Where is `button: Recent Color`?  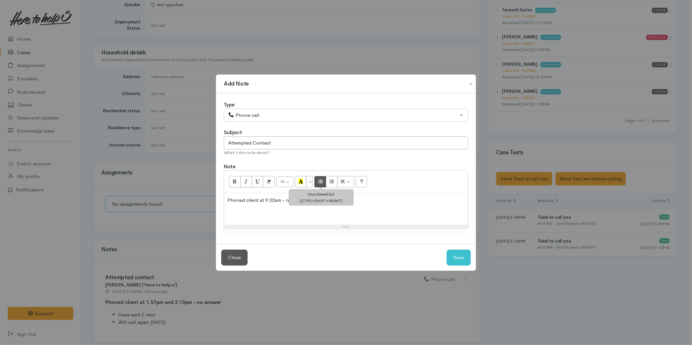
button: Recent Color is located at coordinates (301, 182).